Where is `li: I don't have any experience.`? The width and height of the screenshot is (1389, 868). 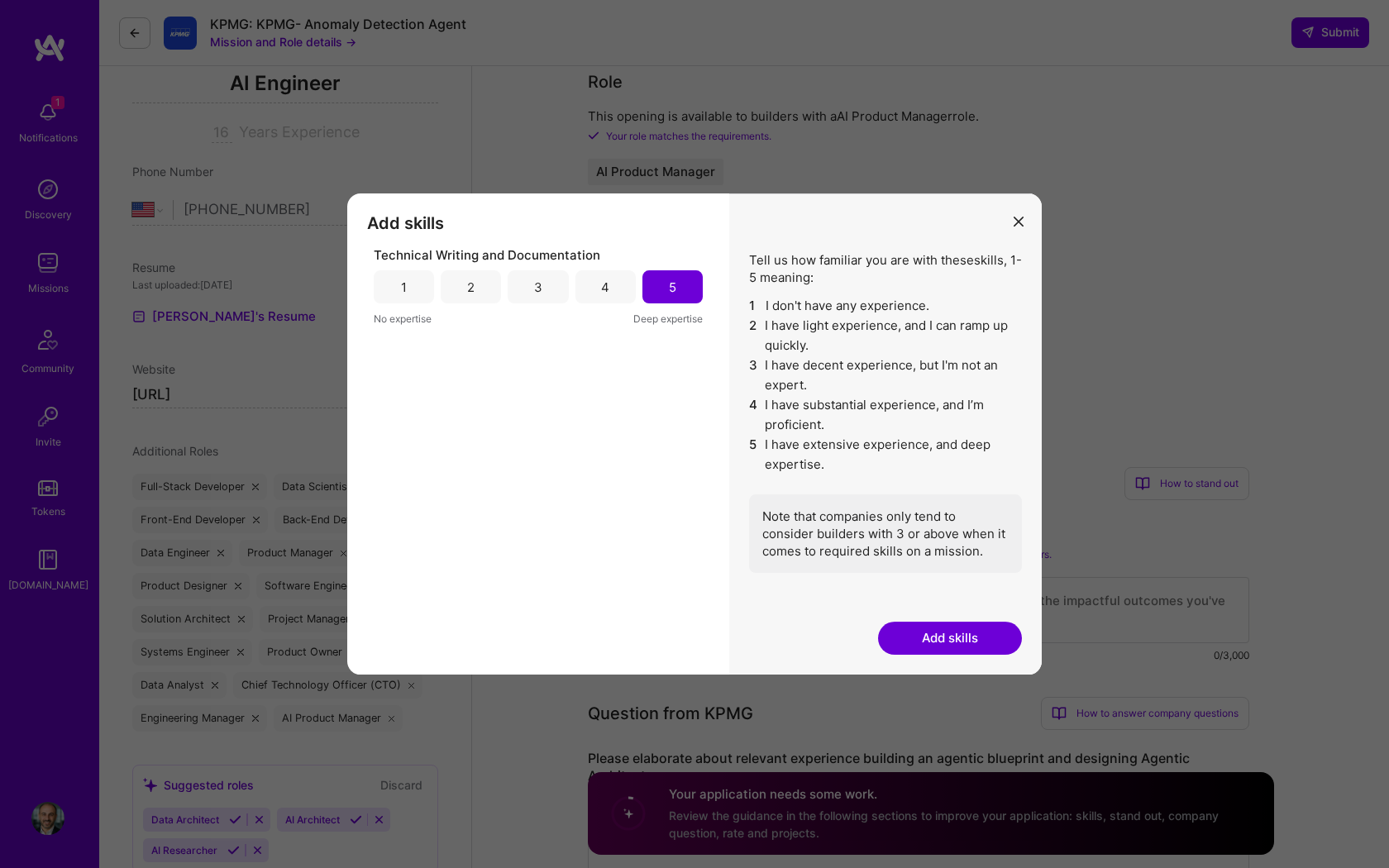 li: I don't have any experience. is located at coordinates (886, 306).